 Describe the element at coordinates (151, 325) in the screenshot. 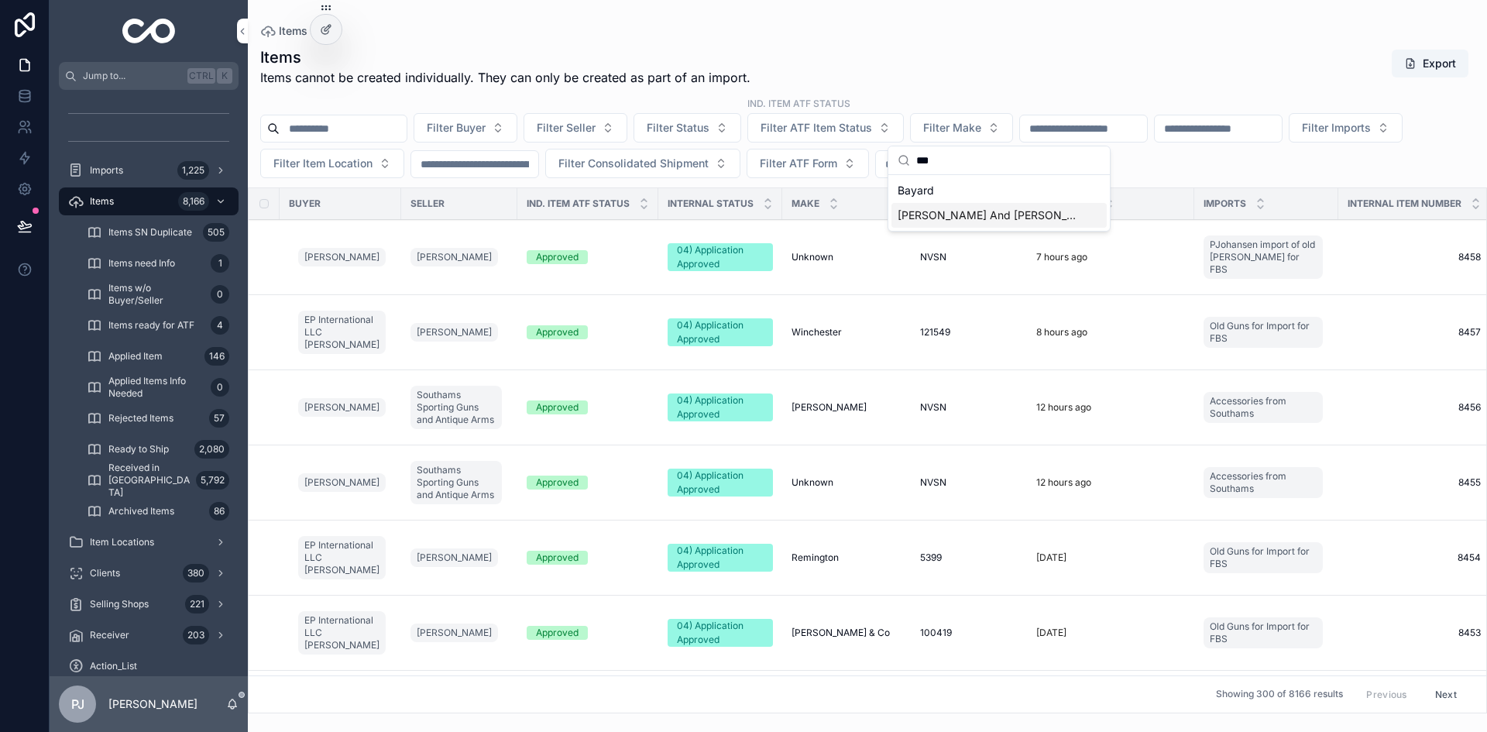

I see `span: Items ready for ATF` at that location.